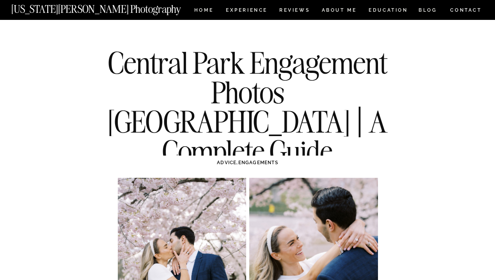  I want to click on a: CONTACT, so click(466, 10).